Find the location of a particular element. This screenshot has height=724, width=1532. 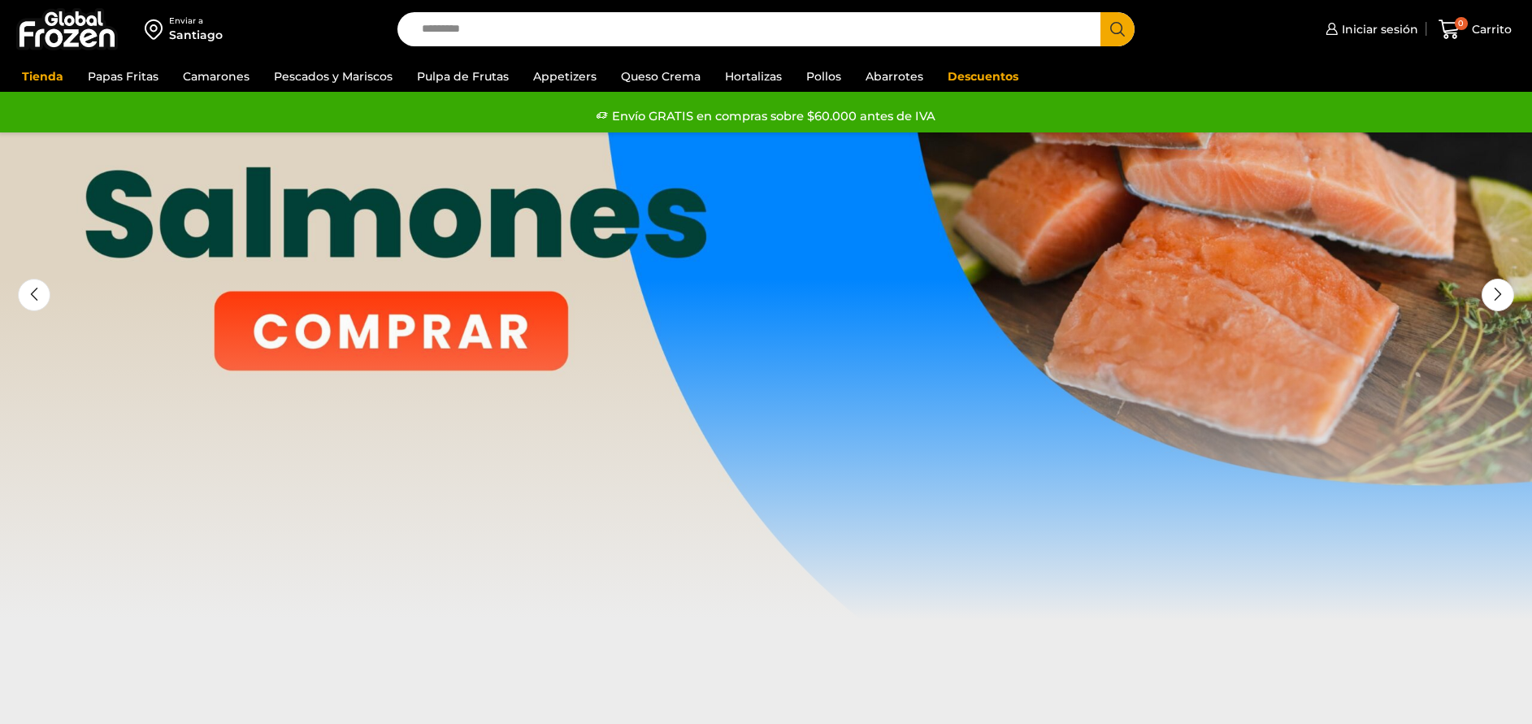

span: Carrito is located at coordinates (1490, 29).